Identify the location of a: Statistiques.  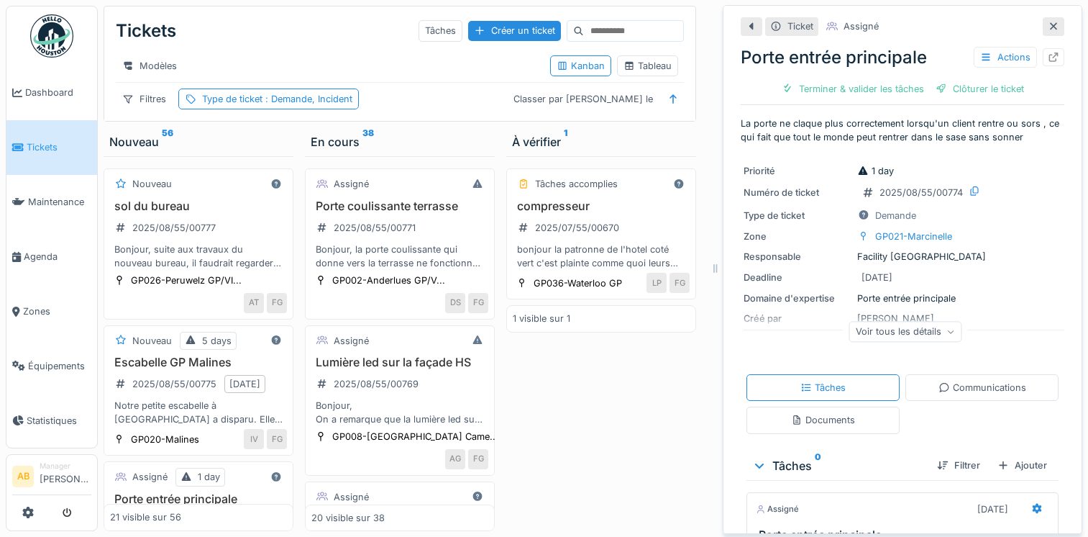
(52, 420).